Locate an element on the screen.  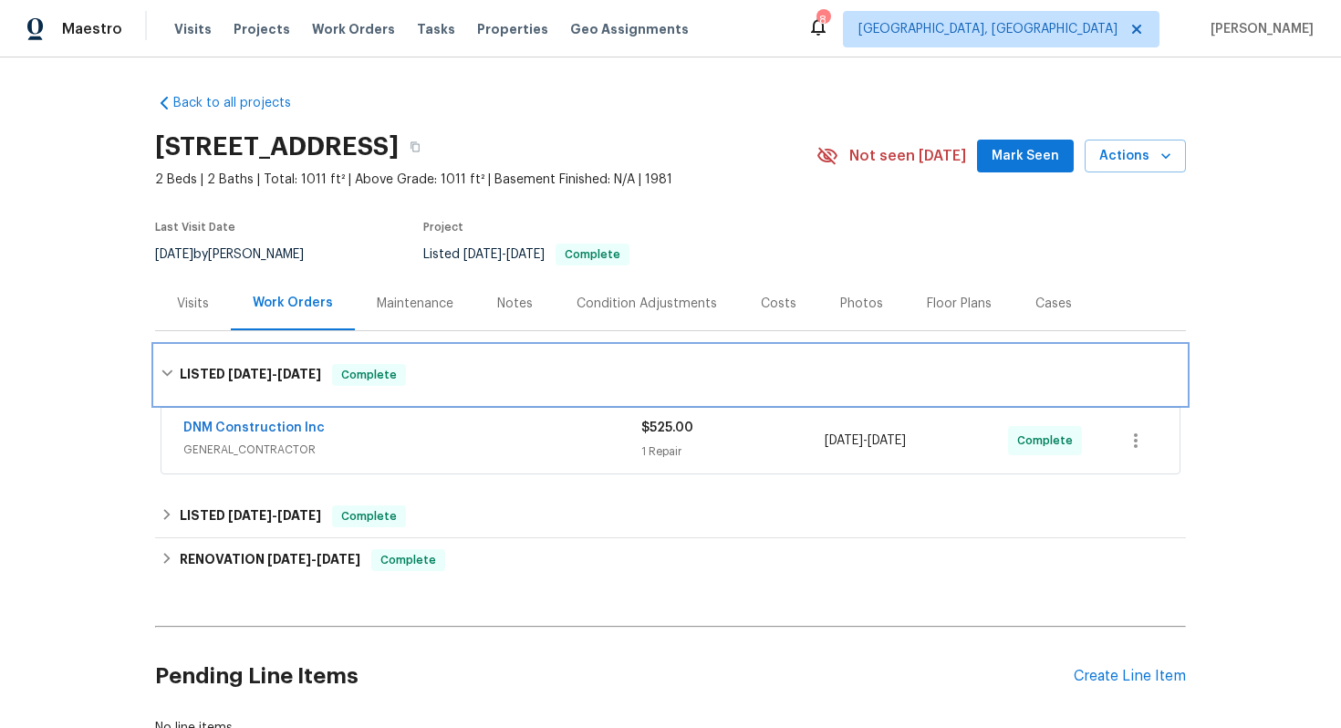
span: Geo Assignments is located at coordinates (630, 29).